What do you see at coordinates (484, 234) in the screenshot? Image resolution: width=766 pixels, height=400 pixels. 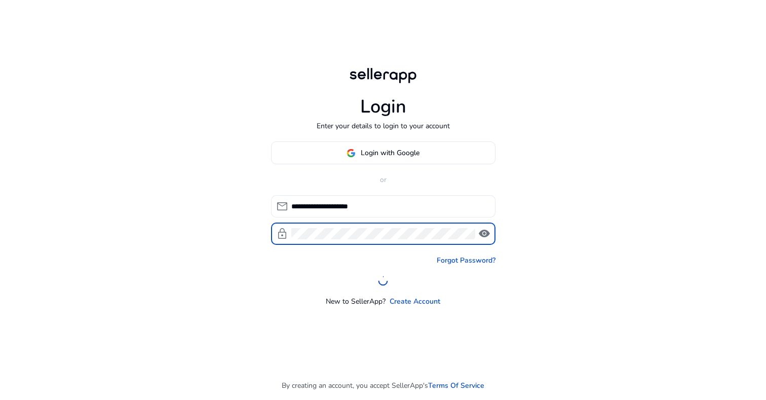 I see `span: visibility` at bounding box center [484, 234].